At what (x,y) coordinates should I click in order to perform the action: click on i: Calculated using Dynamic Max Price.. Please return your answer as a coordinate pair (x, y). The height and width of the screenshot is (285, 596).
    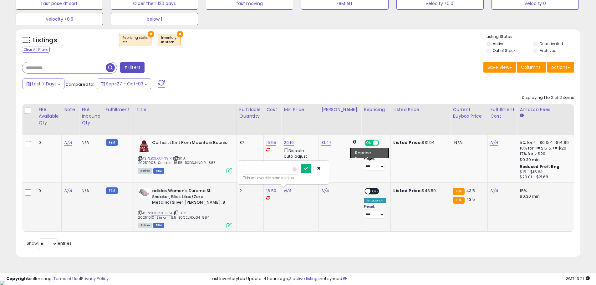
    Looking at the image, I should click on (355, 142).